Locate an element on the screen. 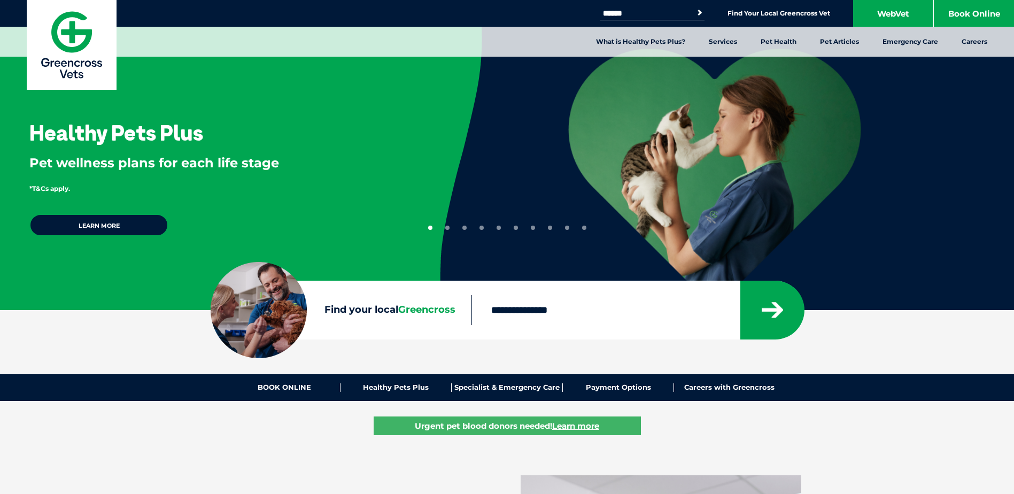  button: Search is located at coordinates (700, 13).